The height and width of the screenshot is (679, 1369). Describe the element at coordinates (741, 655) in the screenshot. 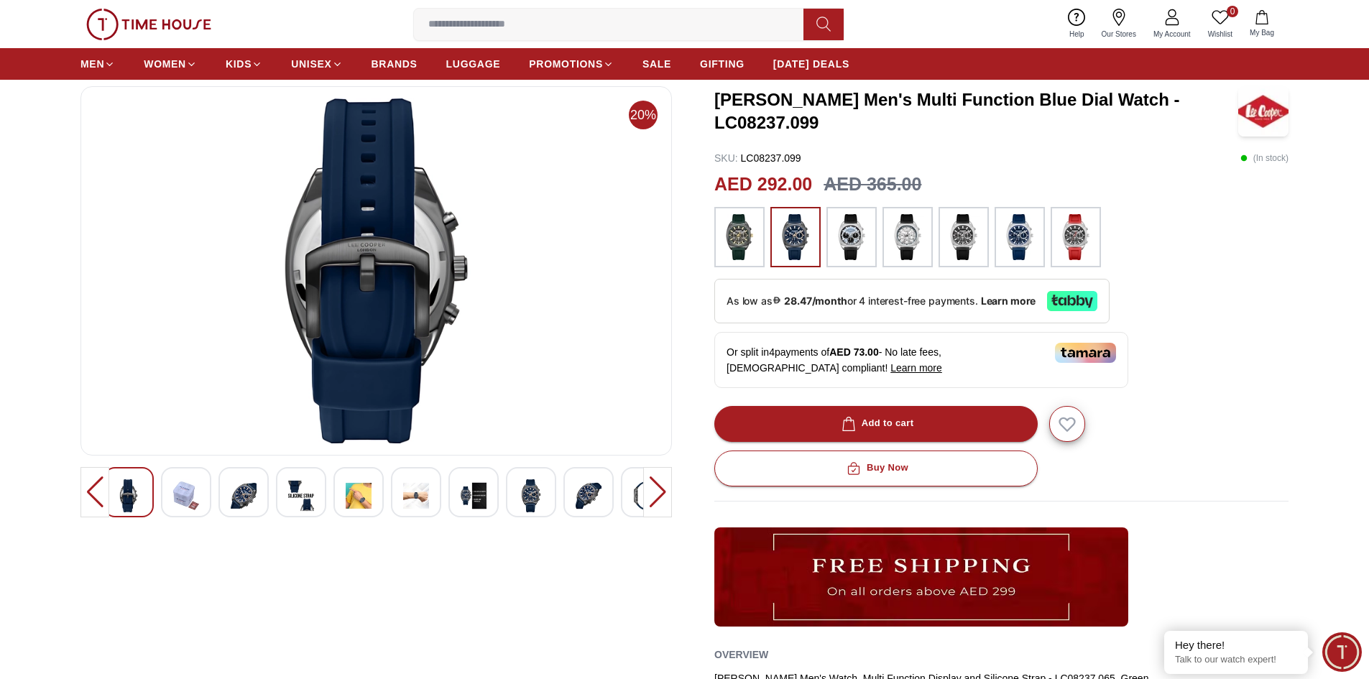

I see `h2: Overview` at that location.